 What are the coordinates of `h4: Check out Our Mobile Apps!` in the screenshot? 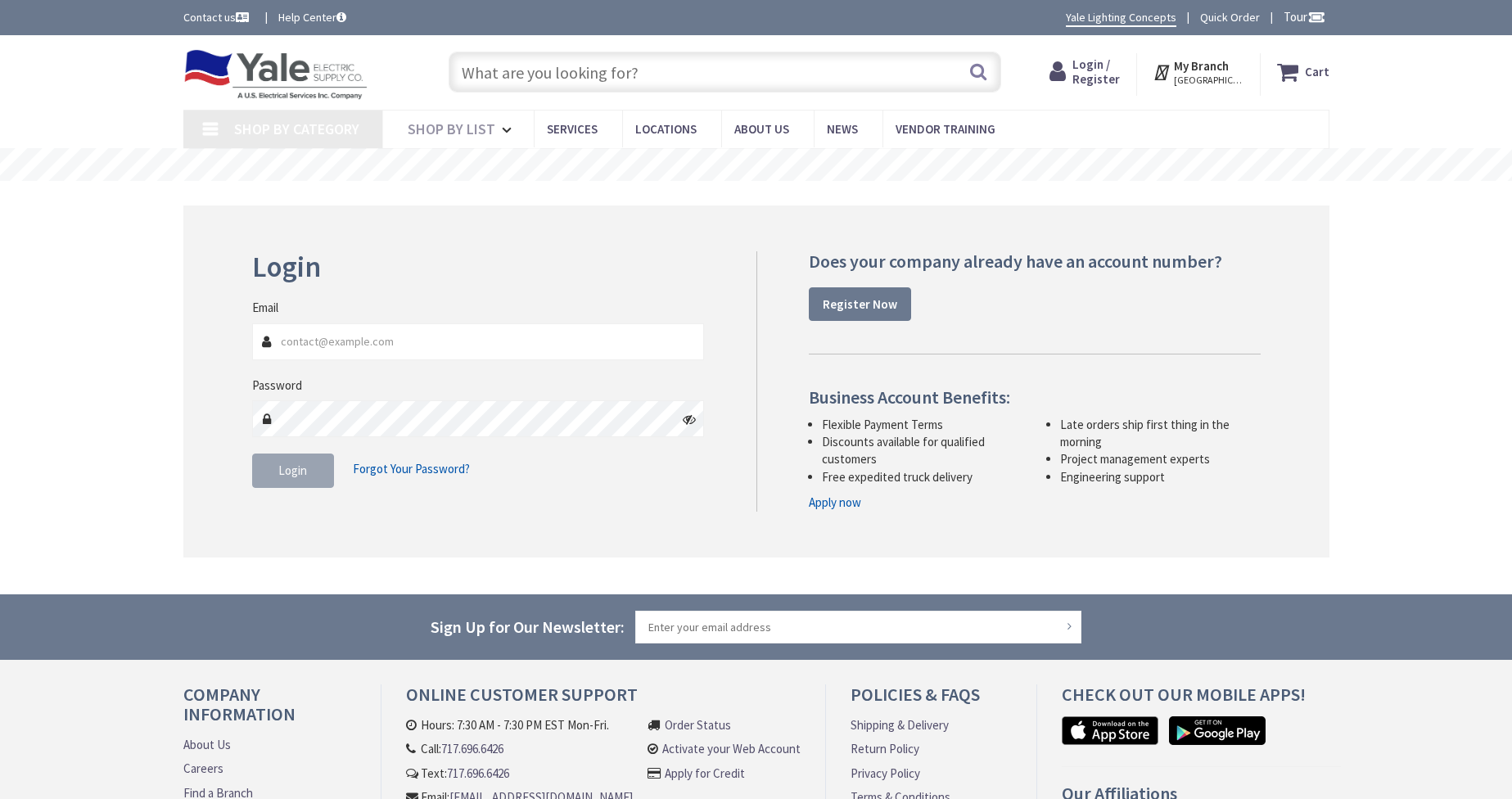 It's located at (1202, 699).